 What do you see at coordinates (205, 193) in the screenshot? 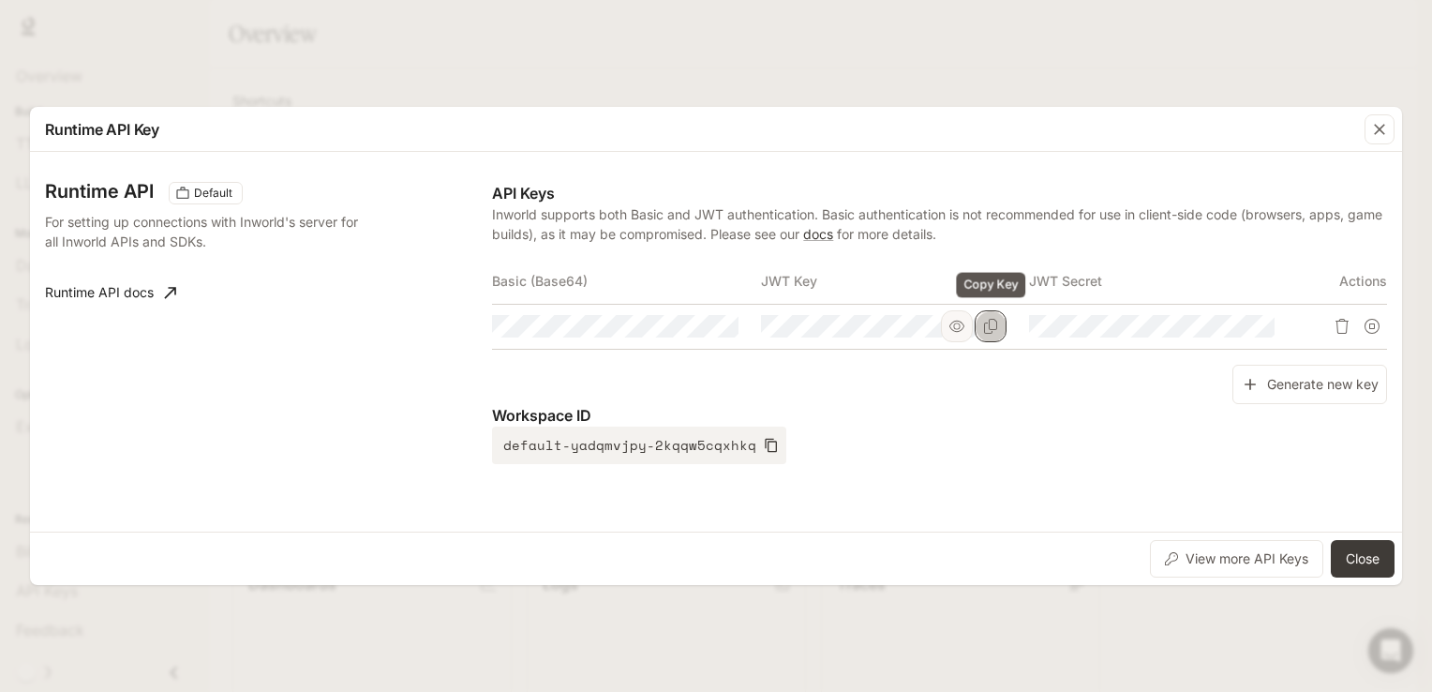
I see `div: These keys will apply to your current workspace only` at bounding box center [205, 193].